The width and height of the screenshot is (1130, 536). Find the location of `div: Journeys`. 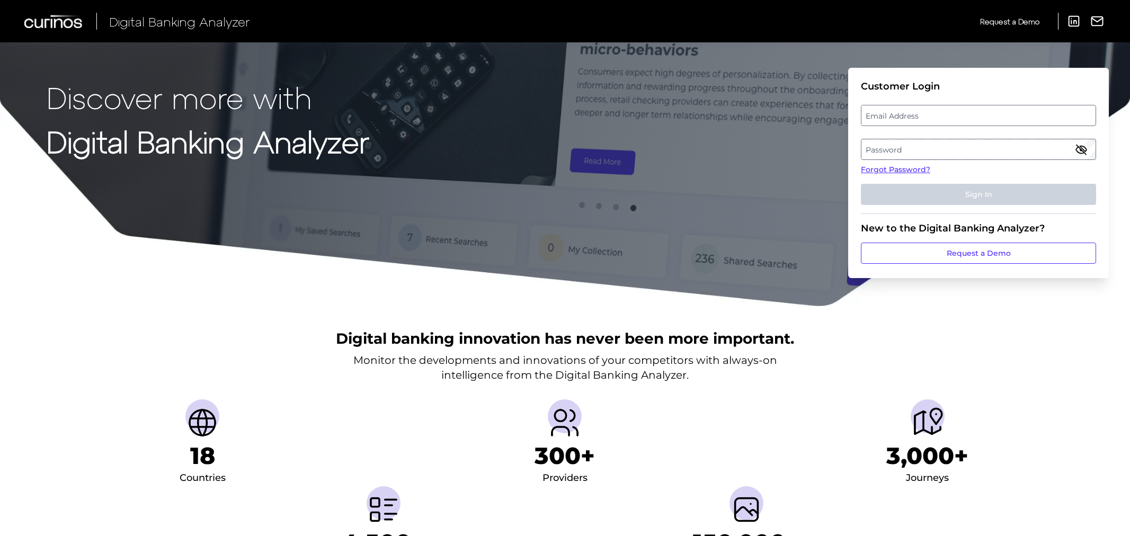

div: Journeys is located at coordinates (927, 479).